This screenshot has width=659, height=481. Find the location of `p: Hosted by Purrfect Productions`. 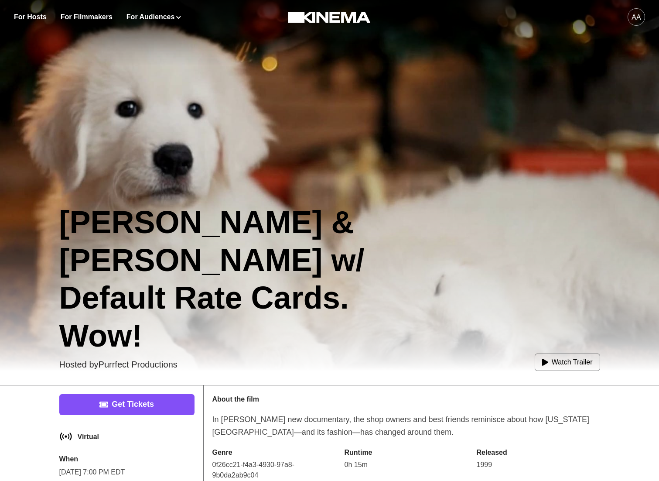

p: Hosted by Purrfect Productions is located at coordinates (118, 364).